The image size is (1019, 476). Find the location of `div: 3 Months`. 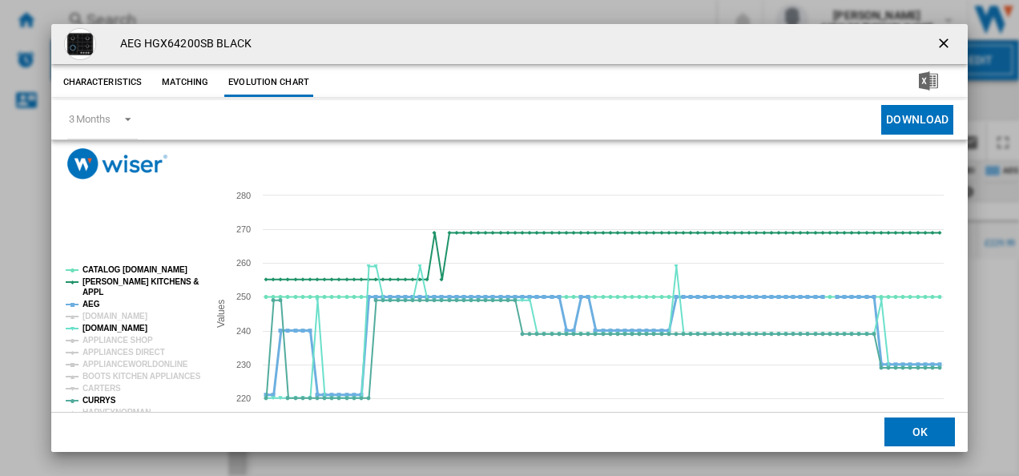

div: 3 Months is located at coordinates (90, 119).